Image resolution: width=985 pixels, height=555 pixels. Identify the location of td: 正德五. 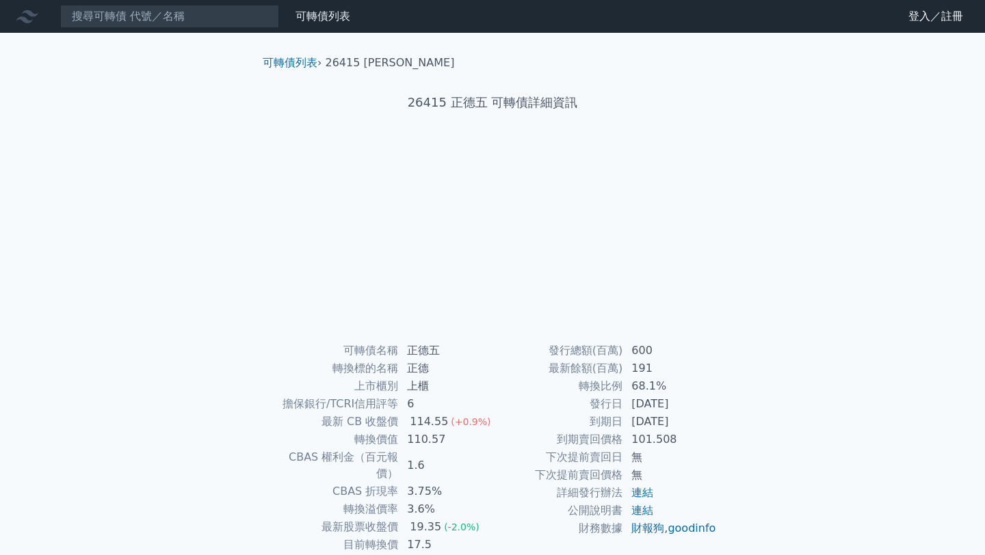
(445, 351).